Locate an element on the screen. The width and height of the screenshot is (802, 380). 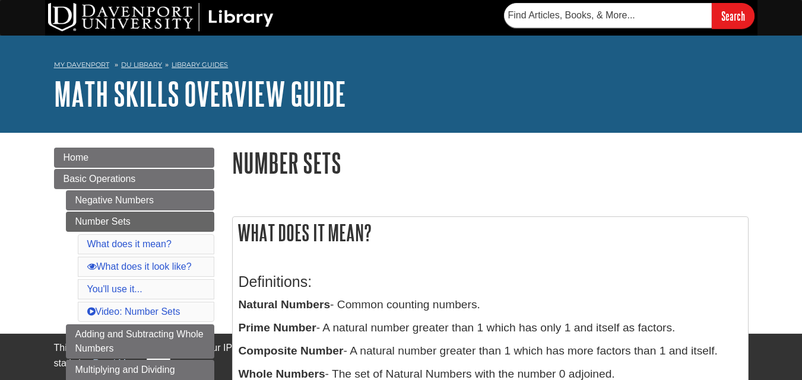
p: - A natural number greater than 1 which has more factors than 1 and itself. is located at coordinates (490, 351).